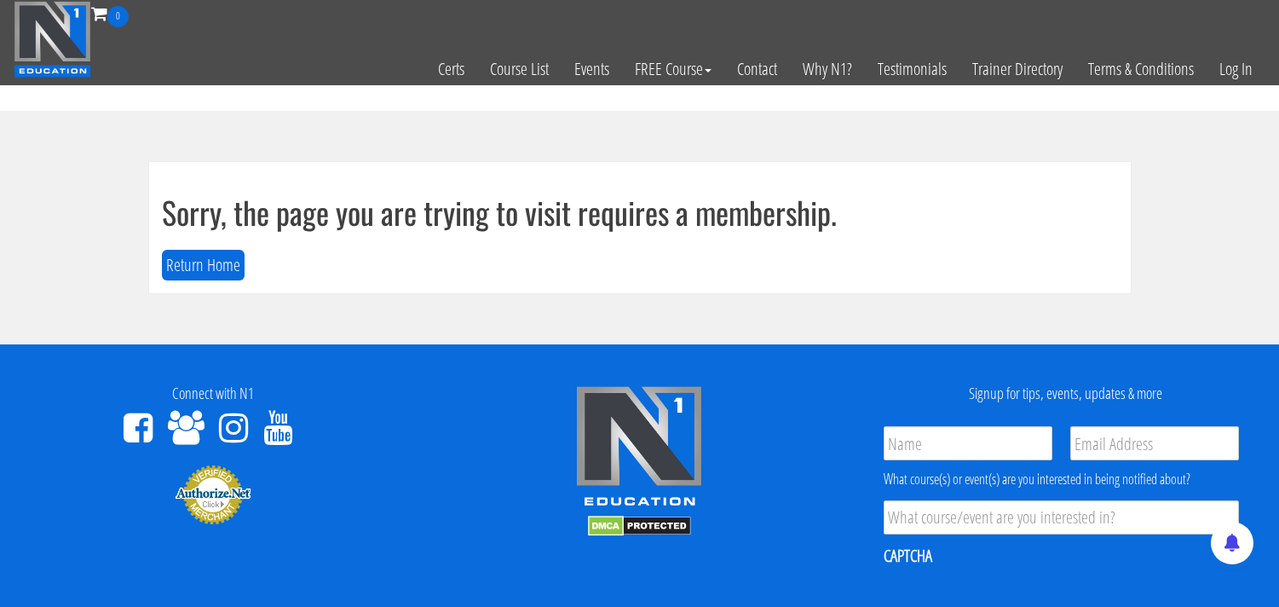 This screenshot has width=1279, height=607. Describe the element at coordinates (519, 69) in the screenshot. I see `a: Course List` at that location.